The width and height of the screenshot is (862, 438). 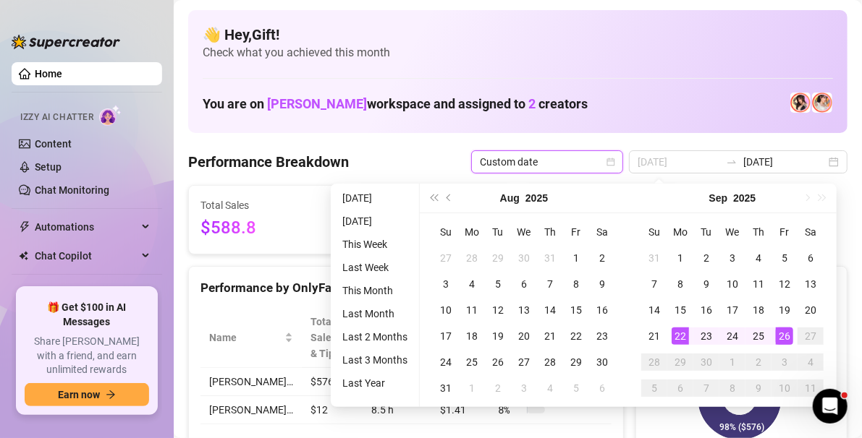 What do you see at coordinates (245, 338) in the screenshot?
I see `span: Name` at bounding box center [245, 338].